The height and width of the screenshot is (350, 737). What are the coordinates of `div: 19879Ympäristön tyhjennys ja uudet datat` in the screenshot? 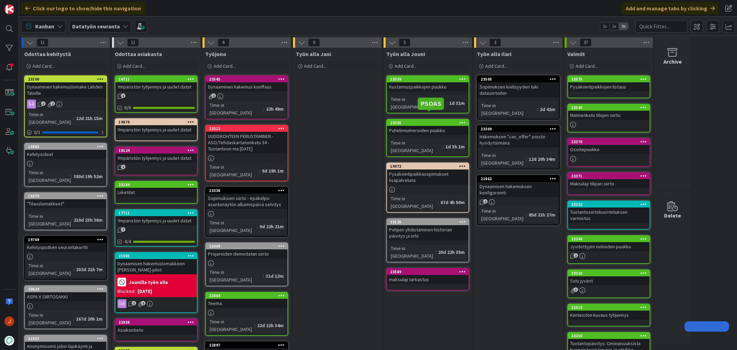 It's located at (156, 127).